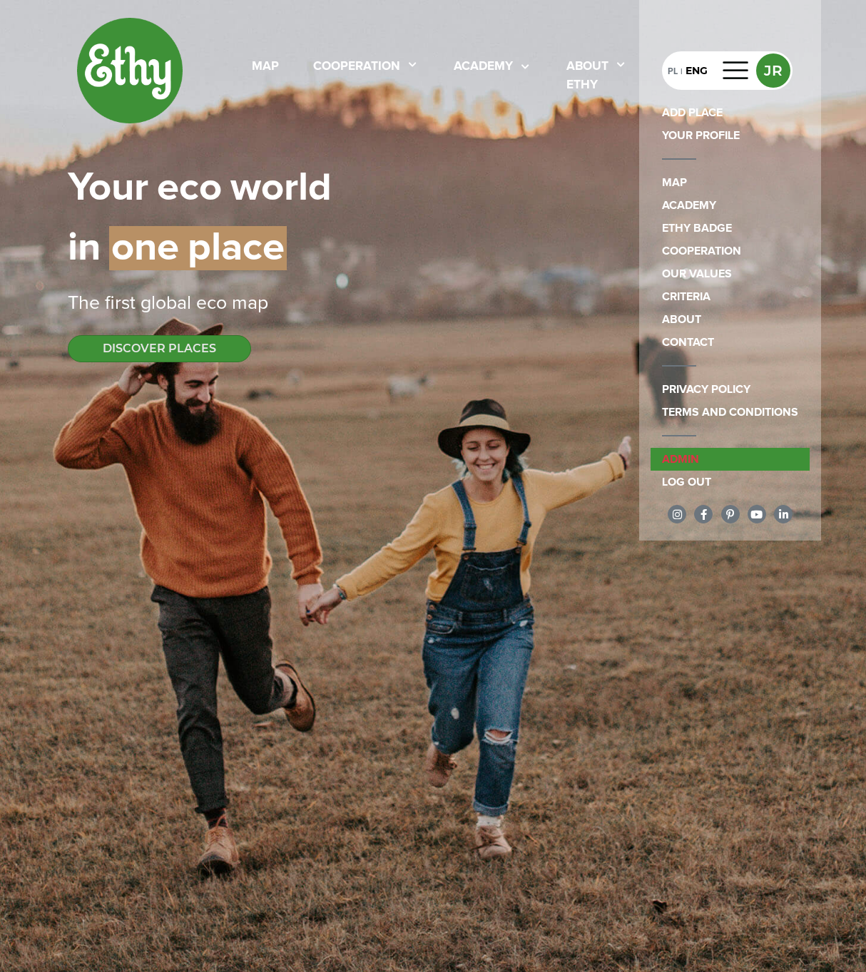  Describe the element at coordinates (159, 349) in the screenshot. I see `button: DISCOVER PLACES` at that location.